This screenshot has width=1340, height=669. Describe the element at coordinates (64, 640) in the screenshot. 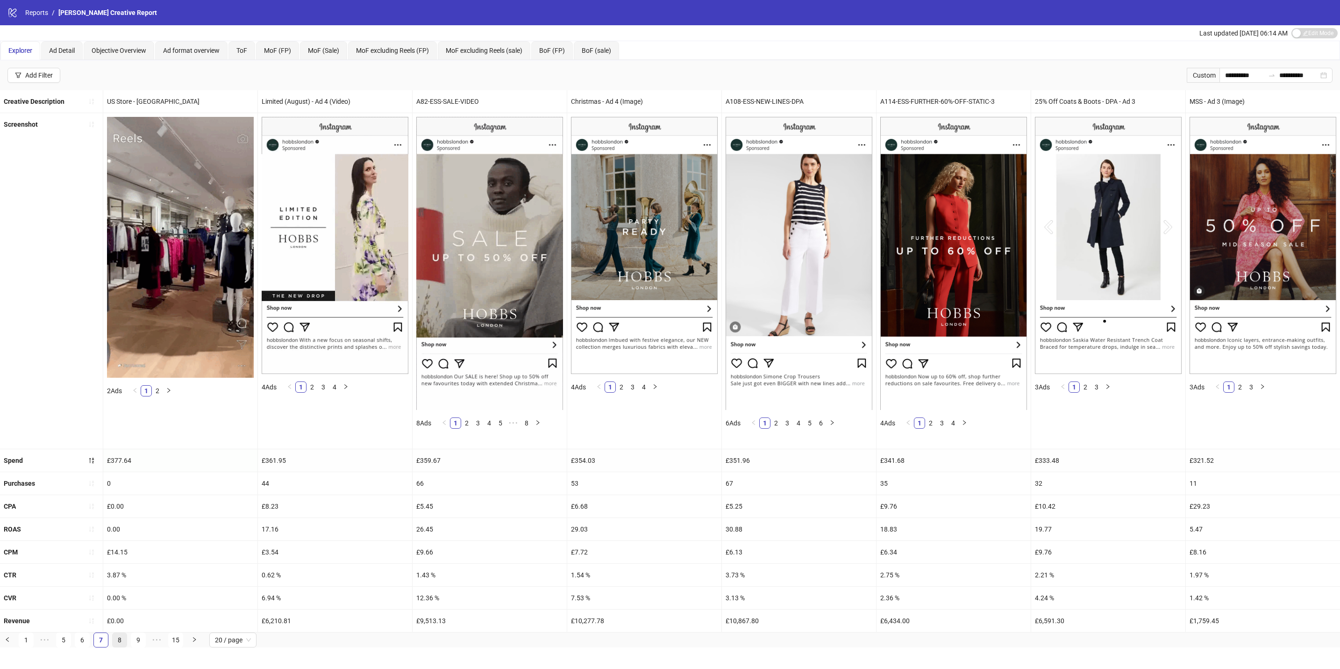

I see `a: 5` at that location.